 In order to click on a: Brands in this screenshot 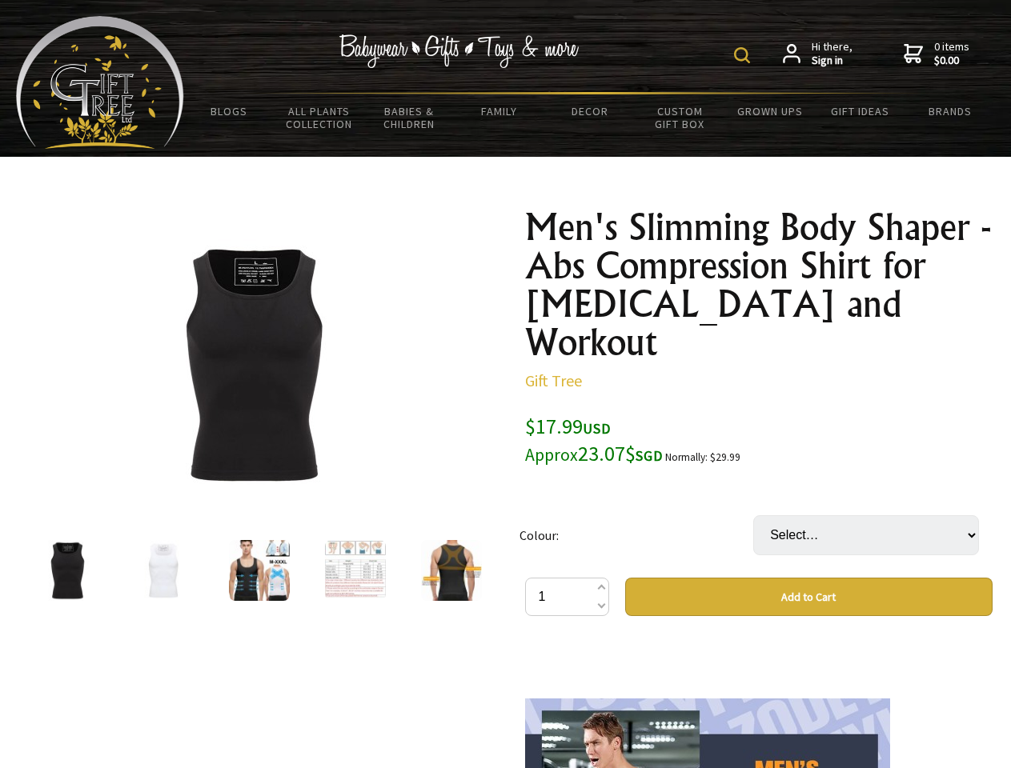, I will do `click(950, 111)`.